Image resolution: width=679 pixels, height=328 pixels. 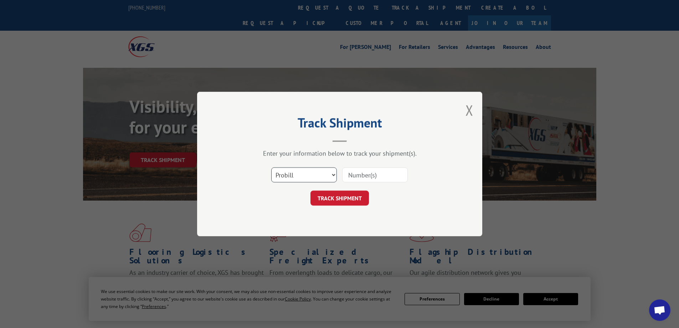 What do you see at coordinates (375, 175) in the screenshot?
I see `input: Number(s)` at bounding box center [375, 175].